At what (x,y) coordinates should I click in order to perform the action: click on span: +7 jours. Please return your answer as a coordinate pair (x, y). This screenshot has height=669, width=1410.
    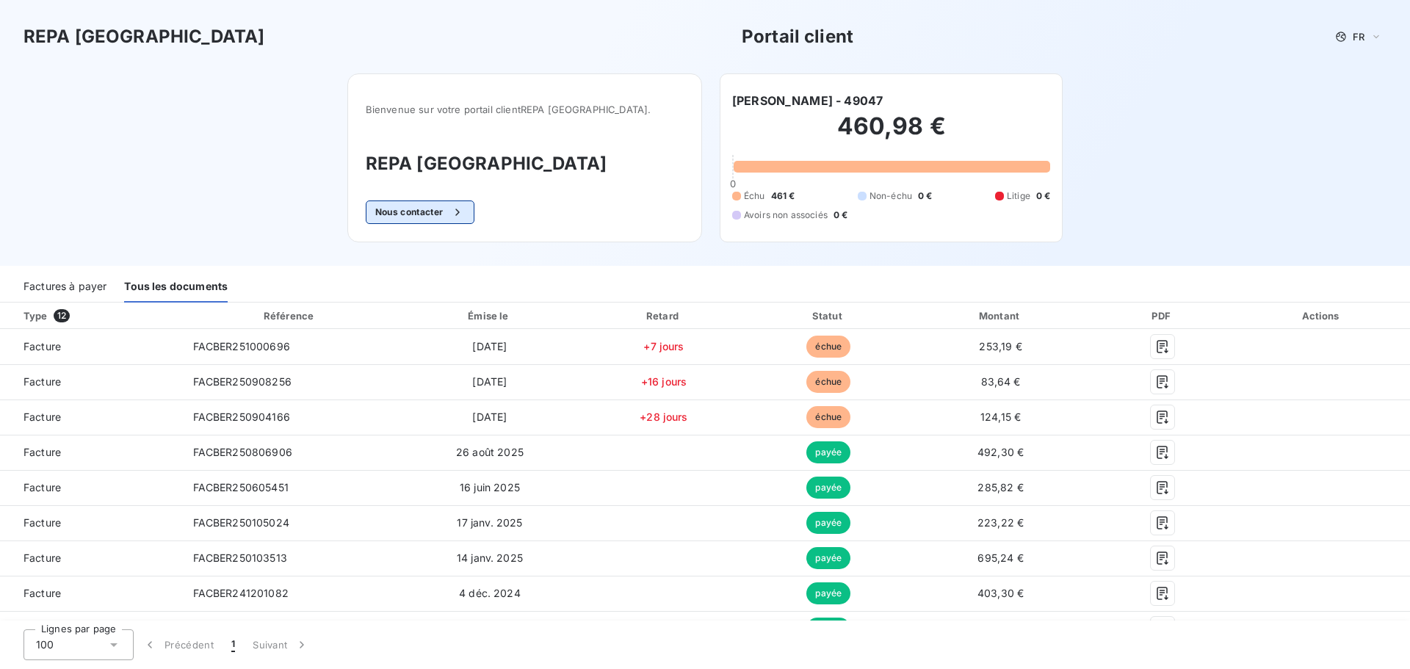
    Looking at the image, I should click on (663, 346).